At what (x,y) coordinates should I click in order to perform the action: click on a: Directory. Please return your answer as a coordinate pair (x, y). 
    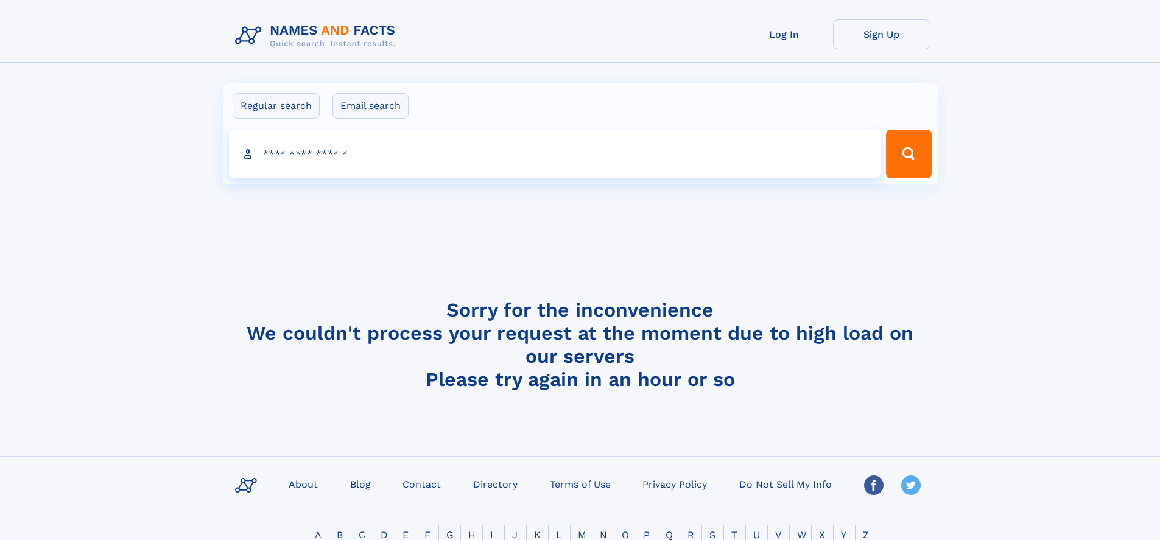
    Looking at the image, I should click on (495, 483).